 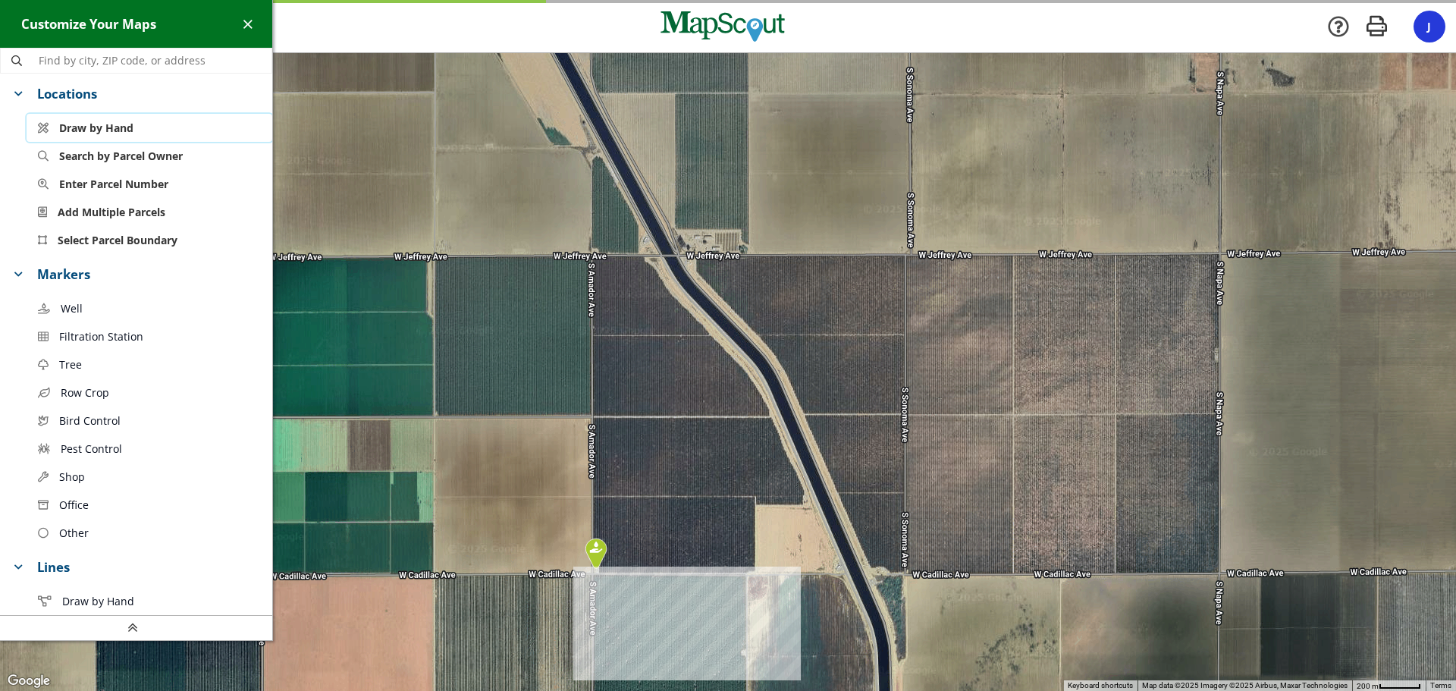 I want to click on button: Map Scale: 200 m per 52 pixels, so click(x=1389, y=686).